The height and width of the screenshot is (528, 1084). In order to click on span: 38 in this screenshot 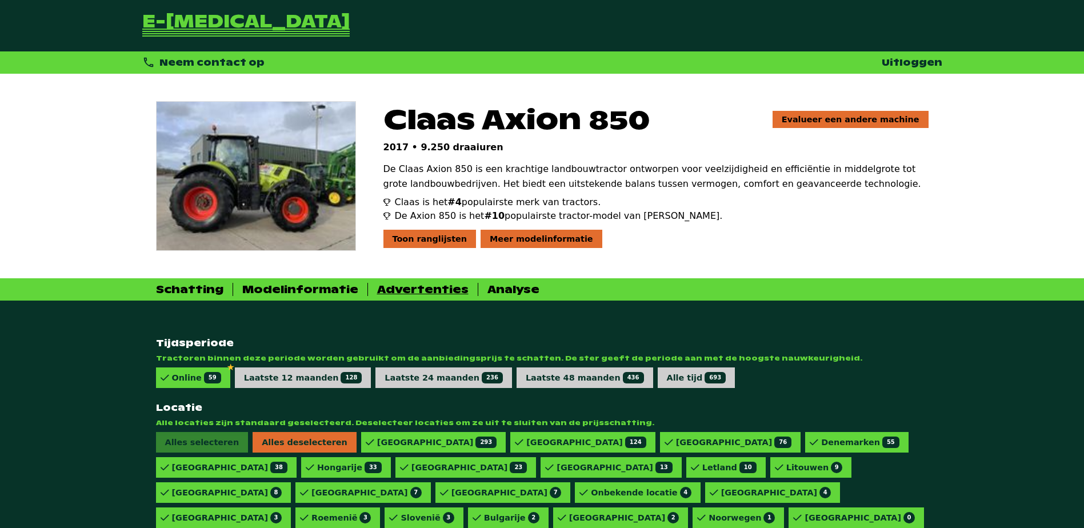, I will do `click(279, 468)`.